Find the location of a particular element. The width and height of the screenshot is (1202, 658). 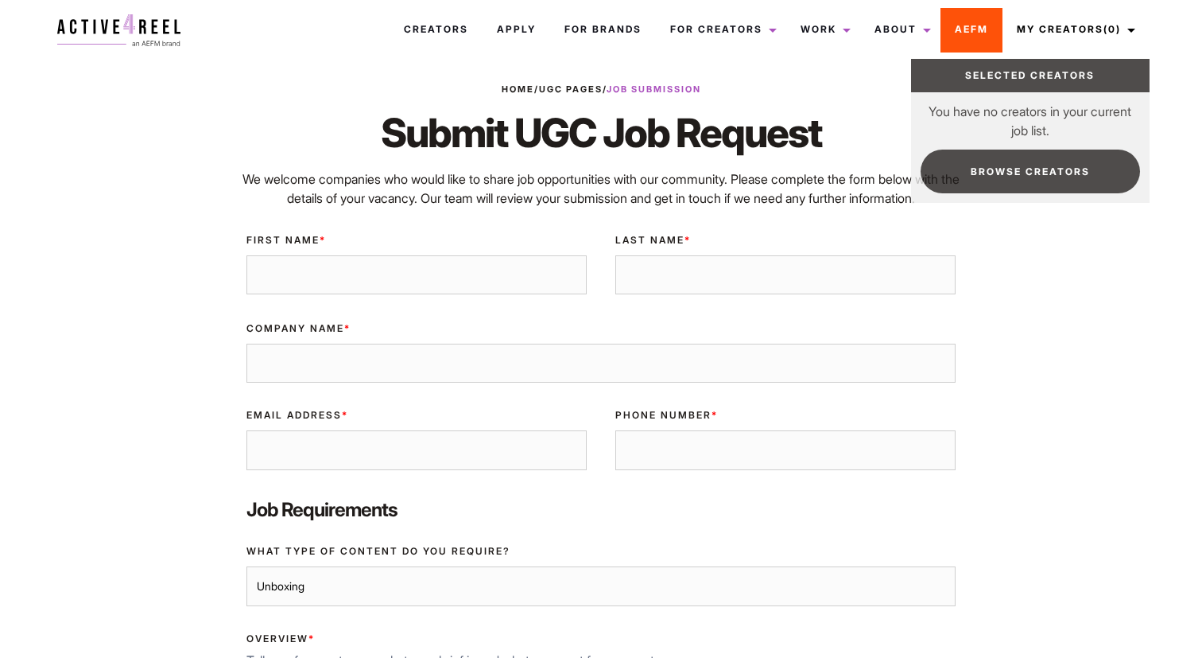

a: Apply is located at coordinates (516, 29).